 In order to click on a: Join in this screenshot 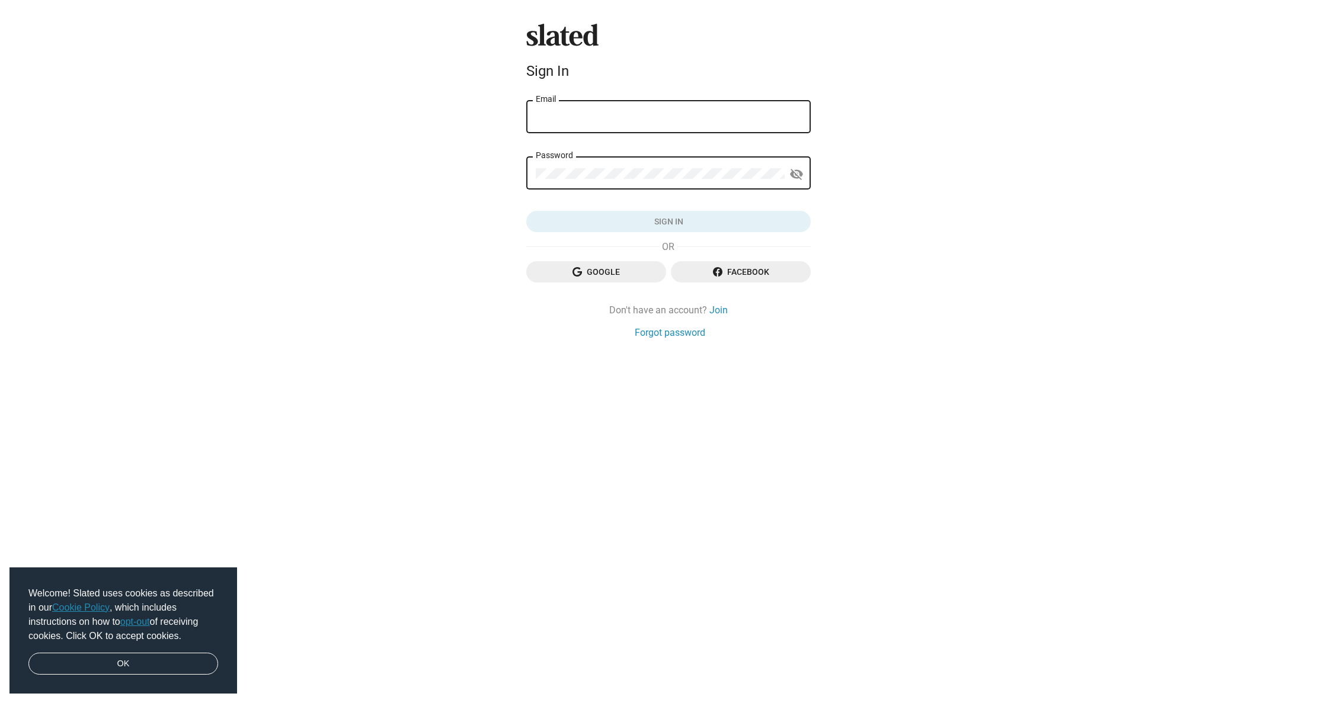, I will do `click(718, 310)`.